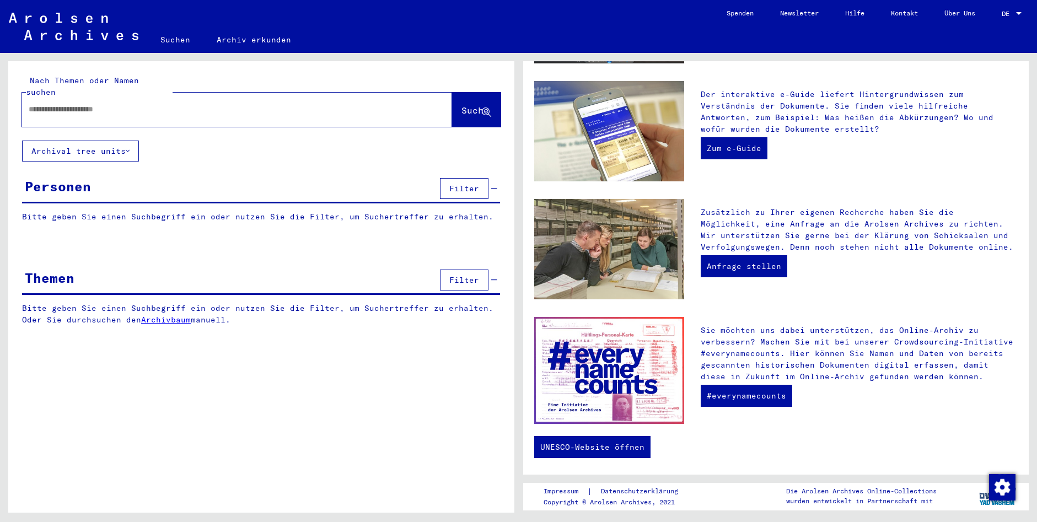  Describe the element at coordinates (617, 502) in the screenshot. I see `p: Copyright © Arolsen Archives, 2021` at that location.